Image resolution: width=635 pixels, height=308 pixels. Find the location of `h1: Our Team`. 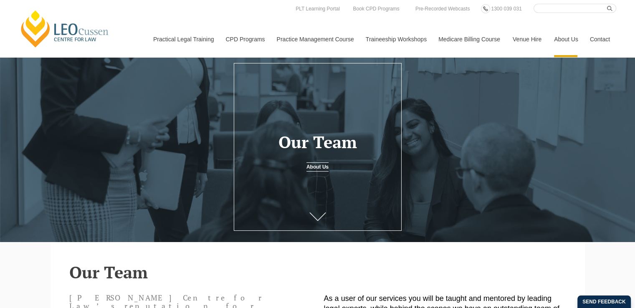

h1: Our Team is located at coordinates (317, 142).